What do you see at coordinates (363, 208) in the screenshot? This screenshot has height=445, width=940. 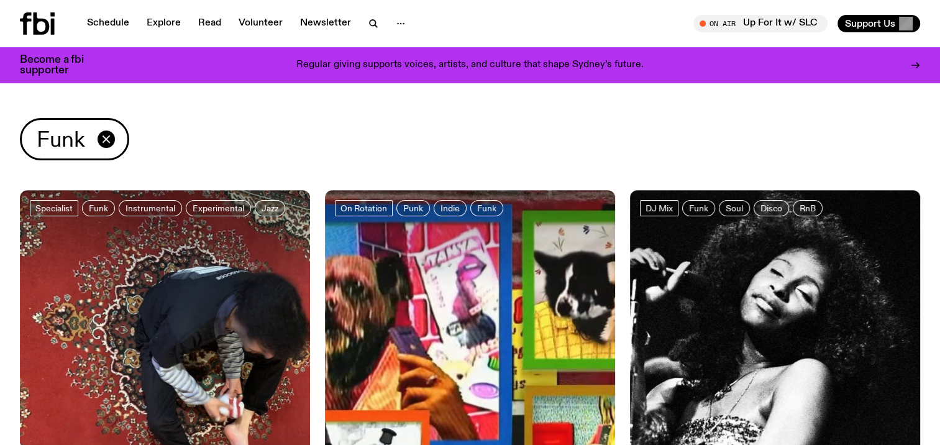 I see `a: On Rotation` at bounding box center [363, 208].